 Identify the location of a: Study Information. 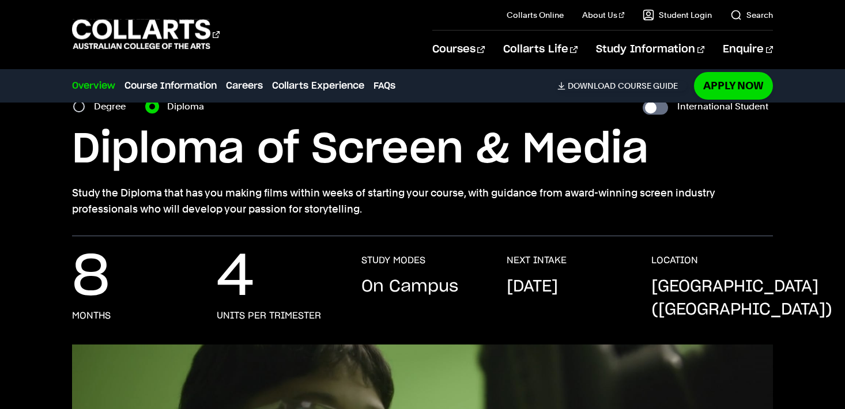
(650, 50).